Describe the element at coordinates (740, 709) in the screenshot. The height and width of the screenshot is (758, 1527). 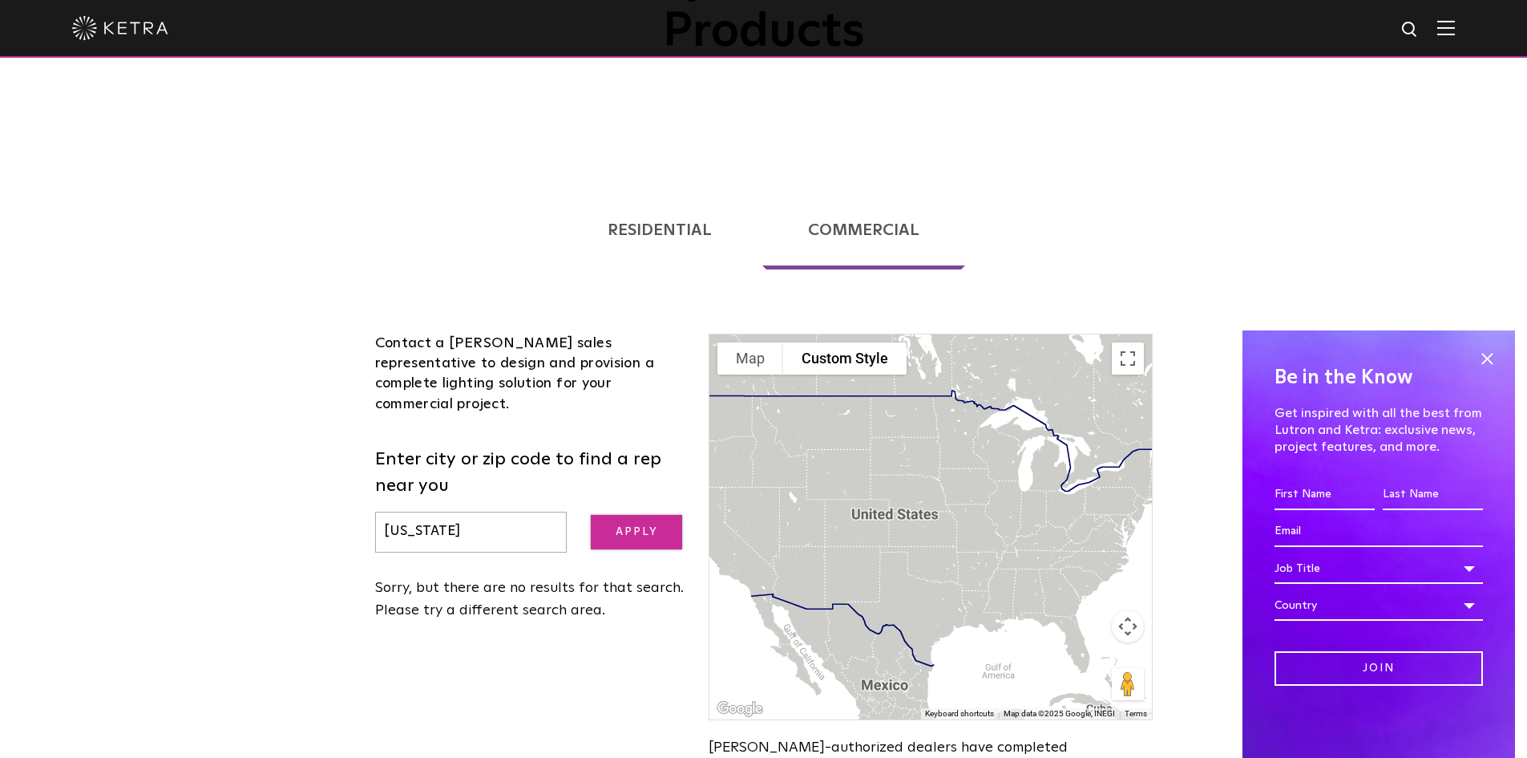
I see `a: Open this area in Google Maps (opens a new window)` at that location.